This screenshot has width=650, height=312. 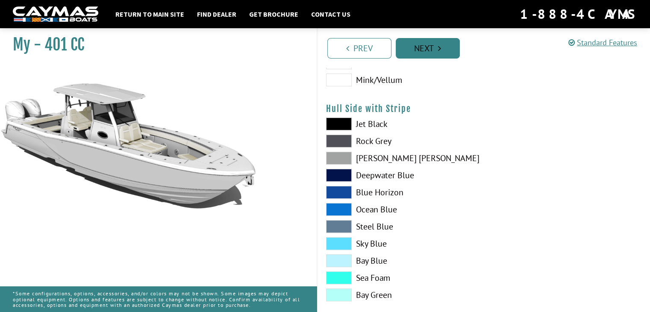 What do you see at coordinates (158, 299) in the screenshot?
I see `p: *Some configurations, options, accessories, and/or colors may not be shown. Some images may depic...` at bounding box center [158, 299].